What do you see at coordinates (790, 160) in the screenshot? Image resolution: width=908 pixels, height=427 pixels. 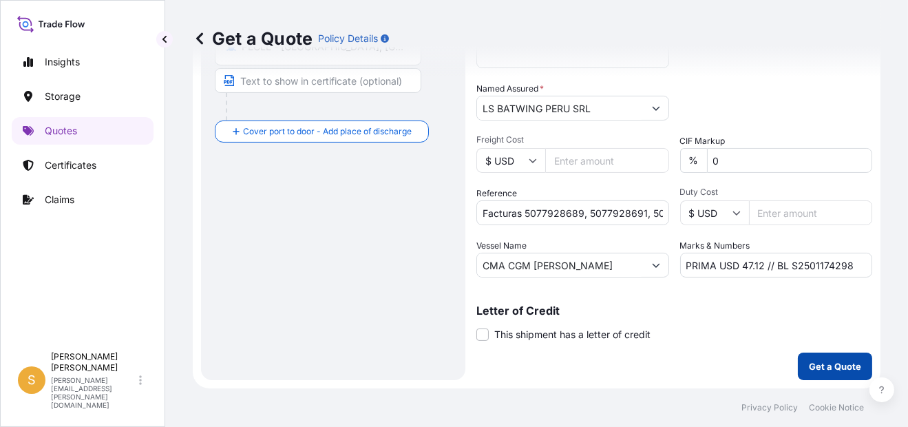 I see `input: Enter percentage` at bounding box center [790, 160].